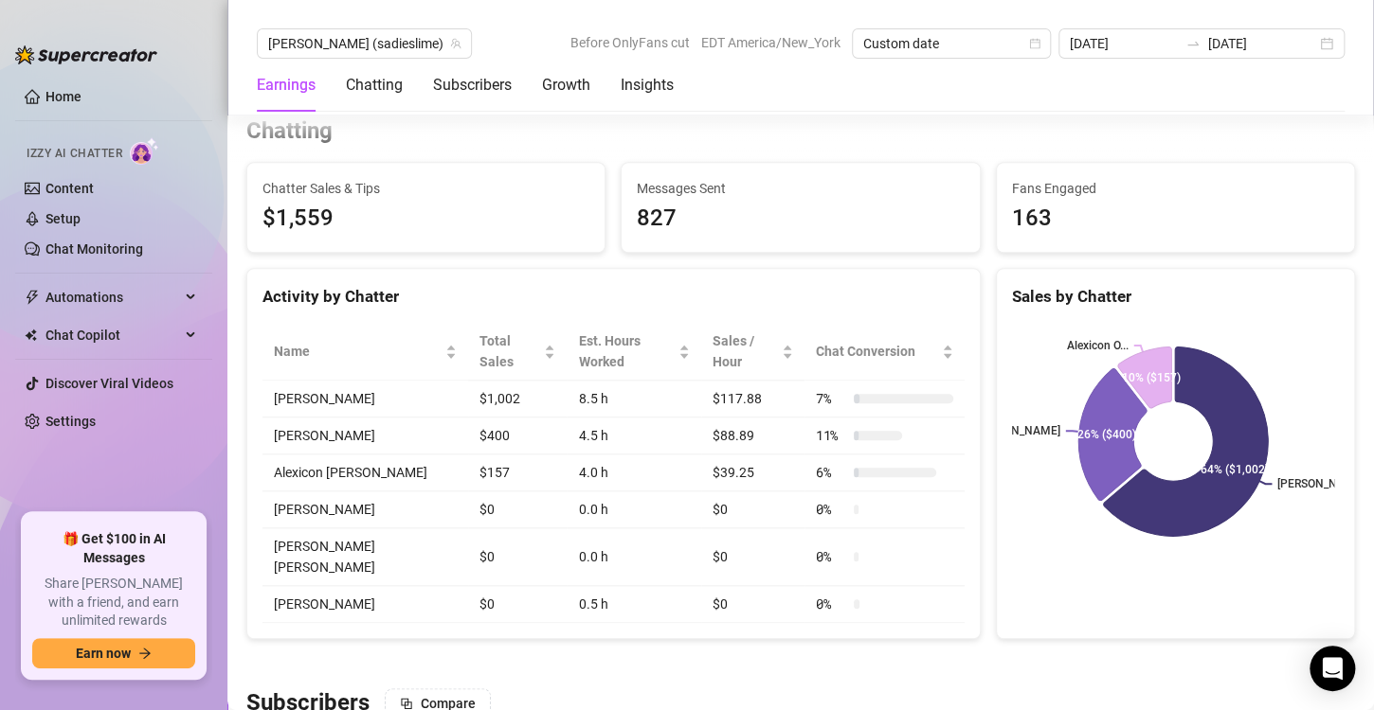  I want to click on span: Chatter Sales & Tips, so click(425, 189).